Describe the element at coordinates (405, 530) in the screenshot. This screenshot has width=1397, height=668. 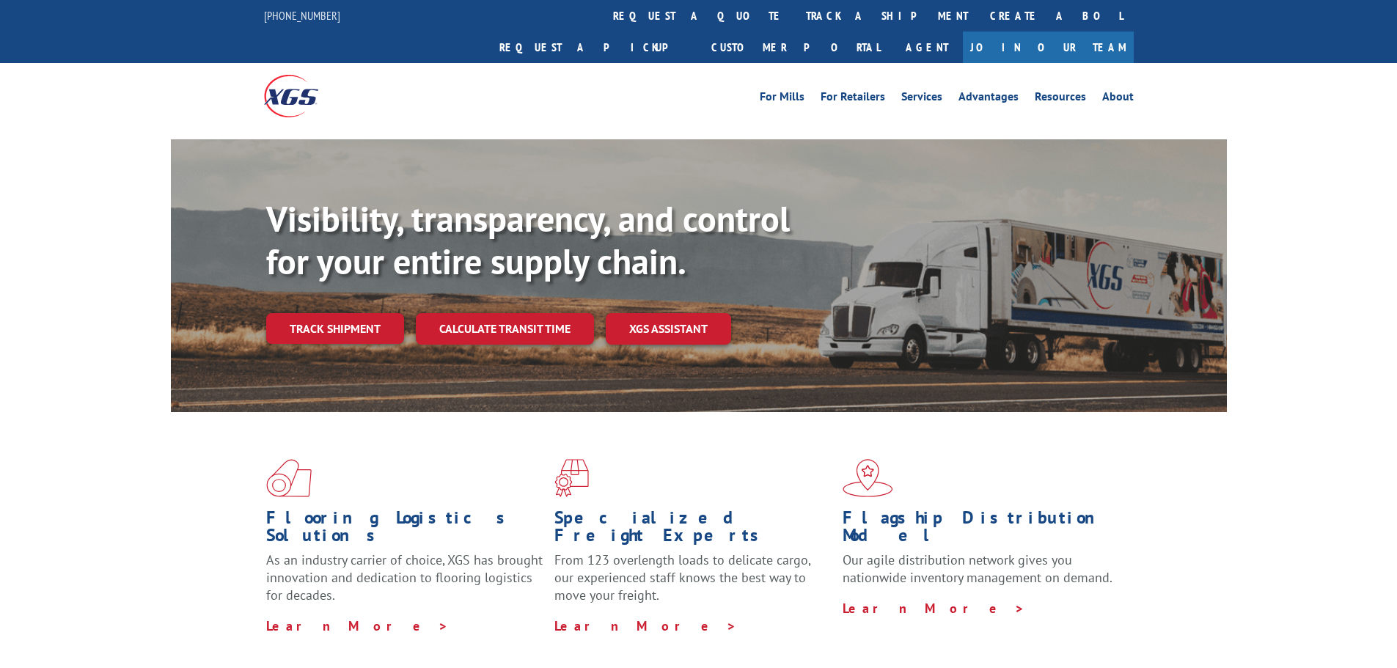
I see `h1: Flooring Logistics Solutions` at that location.